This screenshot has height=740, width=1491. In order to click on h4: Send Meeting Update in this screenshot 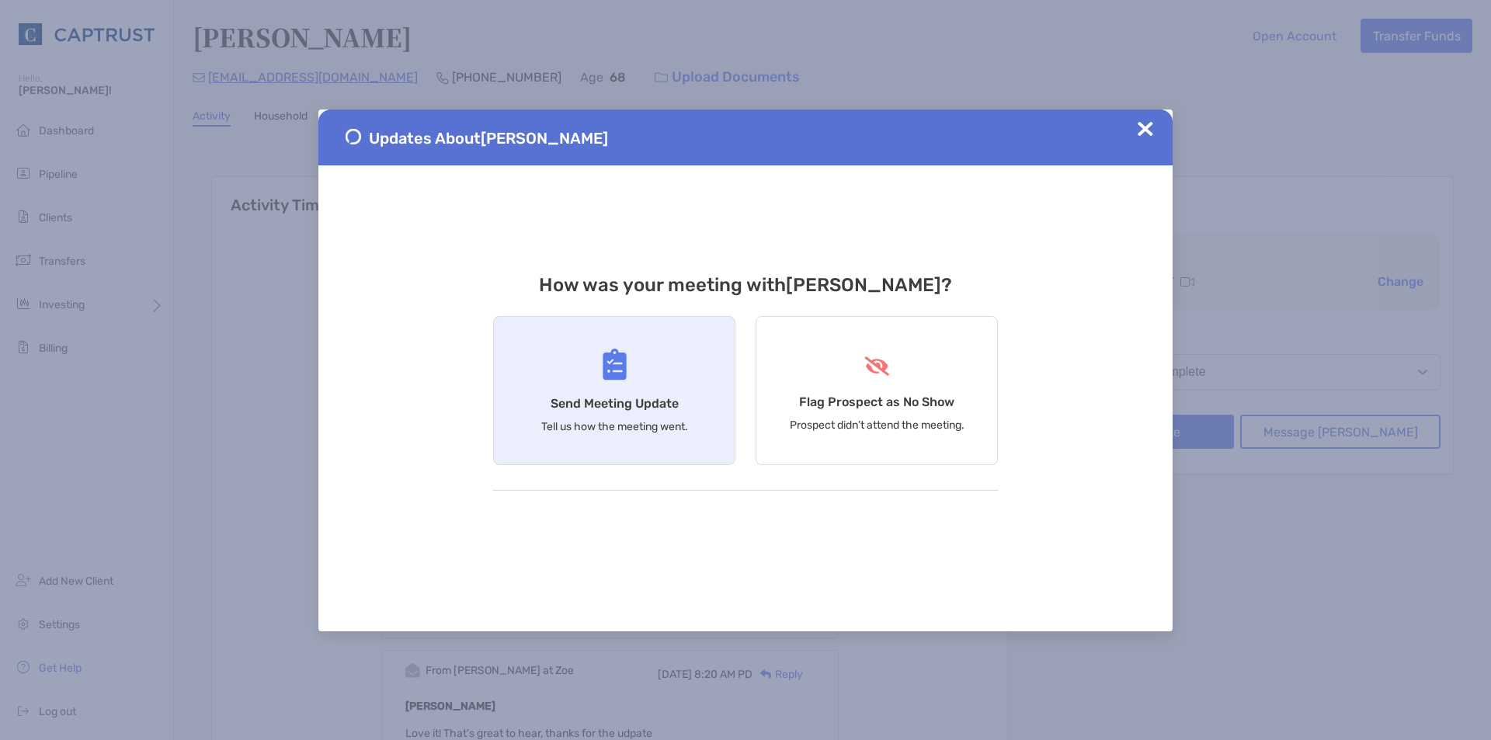, I will do `click(614, 403)`.